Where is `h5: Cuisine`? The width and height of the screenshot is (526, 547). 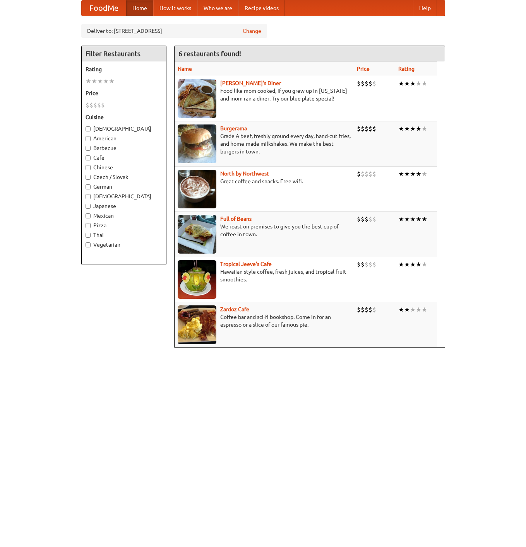 h5: Cuisine is located at coordinates (124, 117).